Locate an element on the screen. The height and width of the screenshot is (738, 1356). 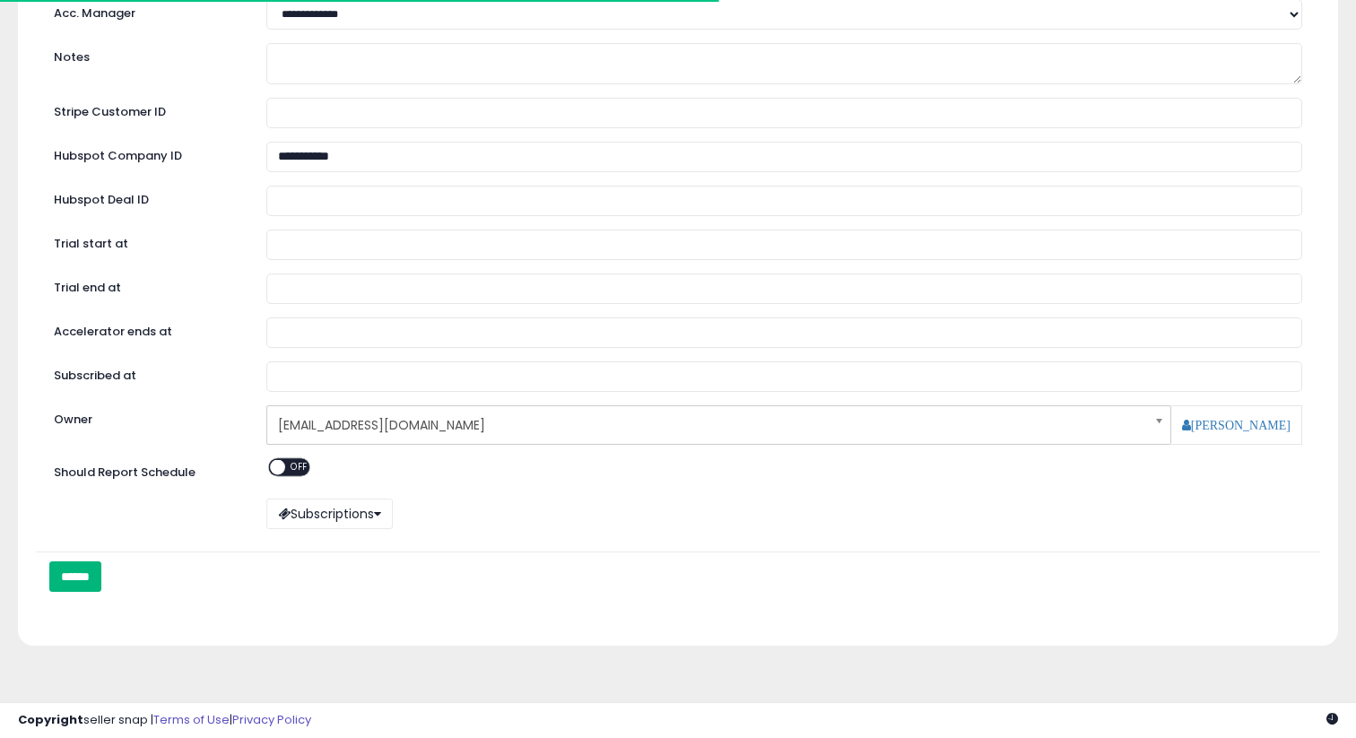
label: Hubspot Deal ID is located at coordinates (146, 197).